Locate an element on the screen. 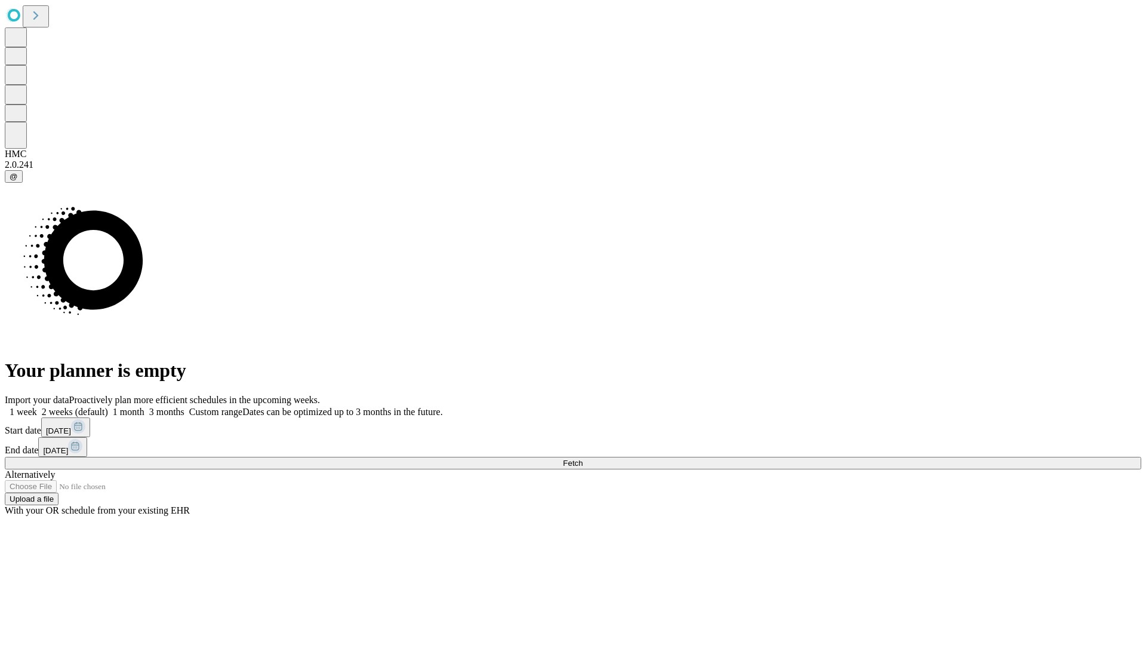 This screenshot has height=645, width=1146. div: End date is located at coordinates (573, 446).